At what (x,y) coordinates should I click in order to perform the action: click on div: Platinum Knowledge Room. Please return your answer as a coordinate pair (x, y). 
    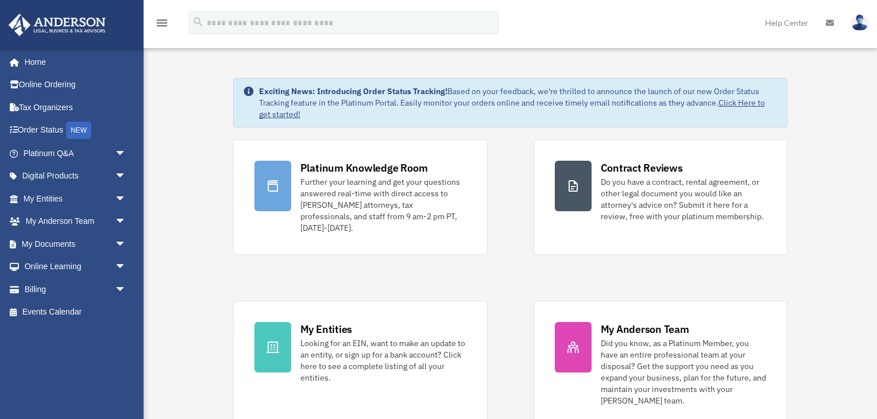
    Looking at the image, I should click on (364, 168).